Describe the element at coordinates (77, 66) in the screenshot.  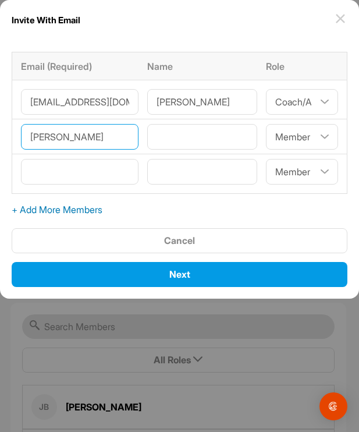
I see `th: Email (Required)` at that location.